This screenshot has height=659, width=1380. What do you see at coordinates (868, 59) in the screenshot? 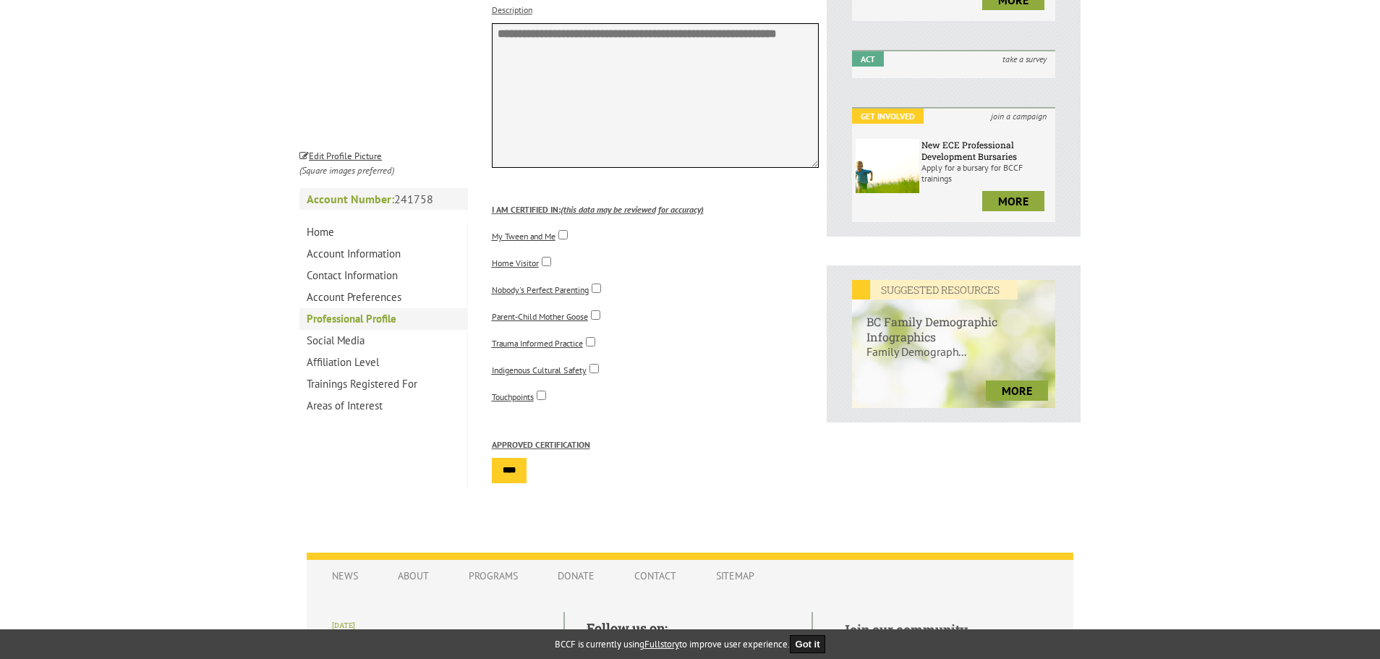
I see `em: Act` at bounding box center [868, 59].